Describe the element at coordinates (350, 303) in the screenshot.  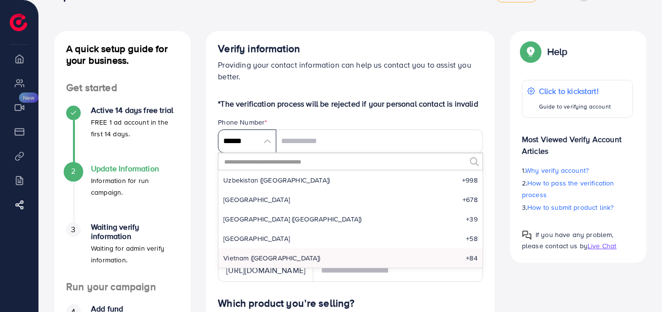
I see `h4: Which product you’re selling?` at that location.